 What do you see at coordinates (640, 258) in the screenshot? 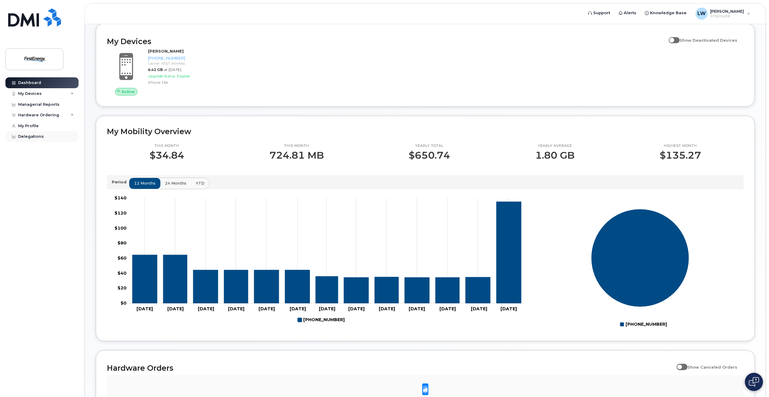
I see `g: Series` at bounding box center [640, 258].